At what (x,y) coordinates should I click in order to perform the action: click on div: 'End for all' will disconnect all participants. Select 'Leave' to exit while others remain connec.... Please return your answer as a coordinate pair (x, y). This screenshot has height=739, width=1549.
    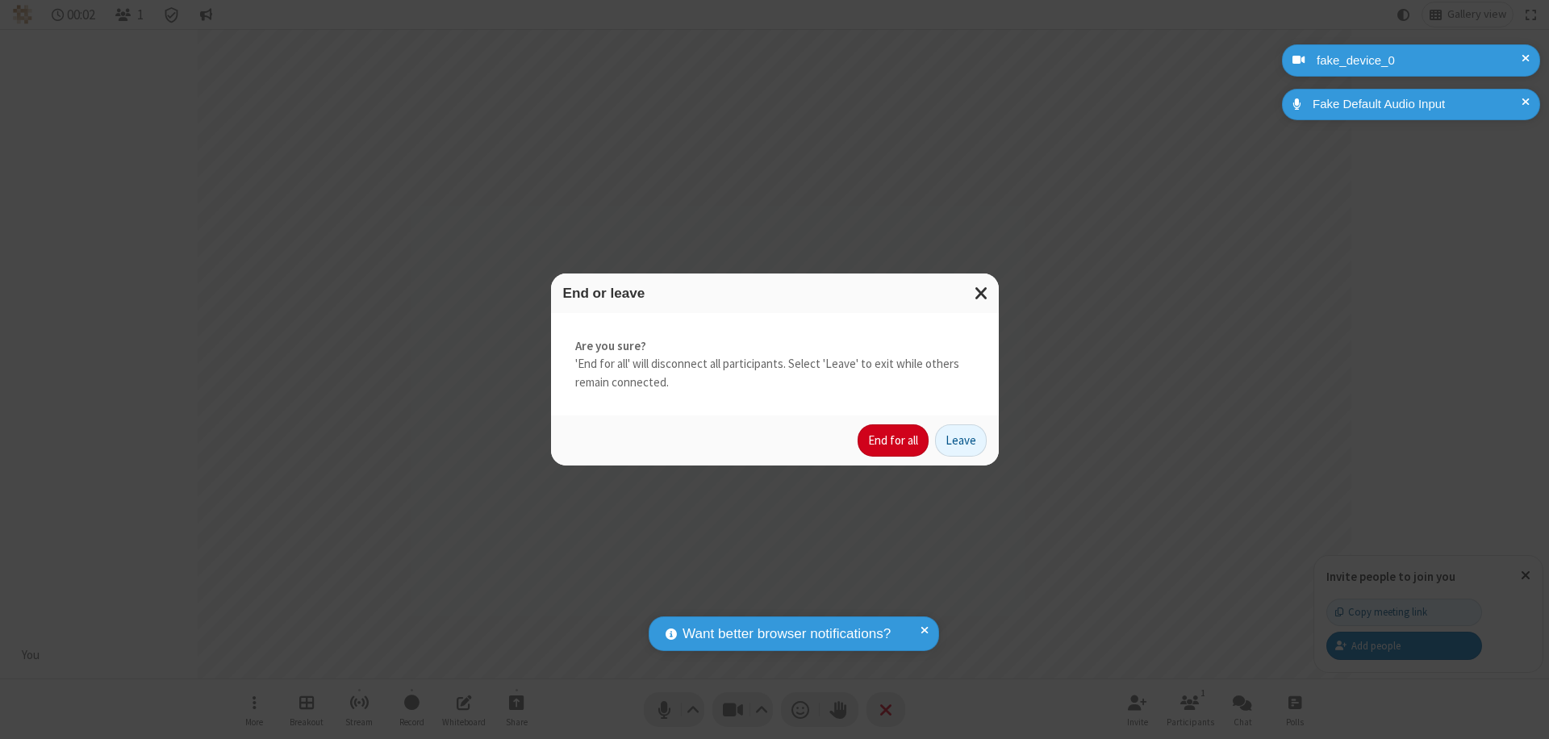
    Looking at the image, I should click on (774, 365).